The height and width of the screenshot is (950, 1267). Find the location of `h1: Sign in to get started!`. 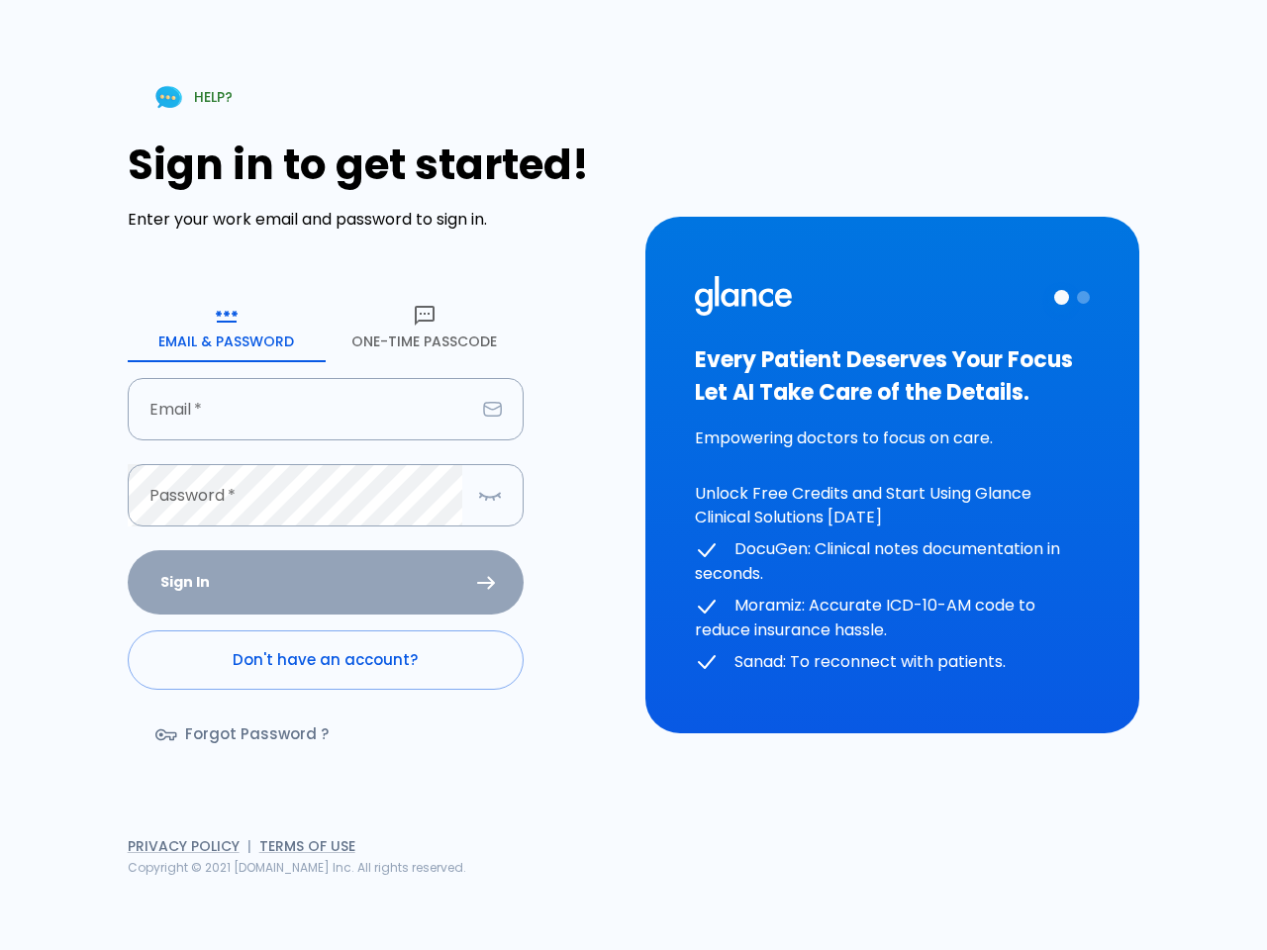

h1: Sign in to get started! is located at coordinates (374, 164).